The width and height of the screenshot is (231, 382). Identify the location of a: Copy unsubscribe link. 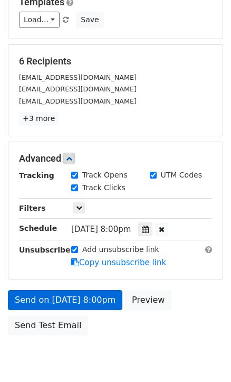
(119, 262).